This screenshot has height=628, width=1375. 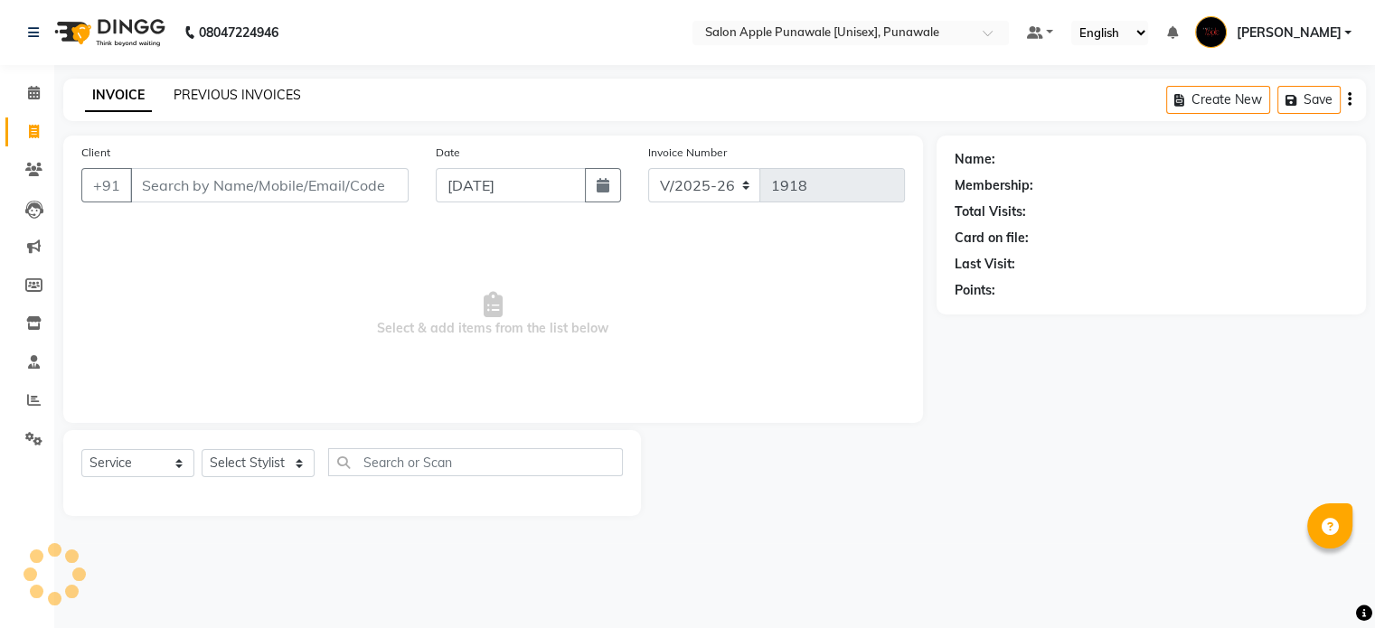 I want to click on div: Membership:, so click(x=993, y=185).